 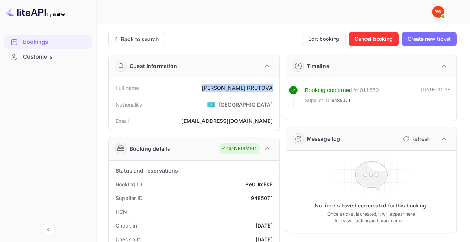 I want to click on a: Customers, so click(x=48, y=57).